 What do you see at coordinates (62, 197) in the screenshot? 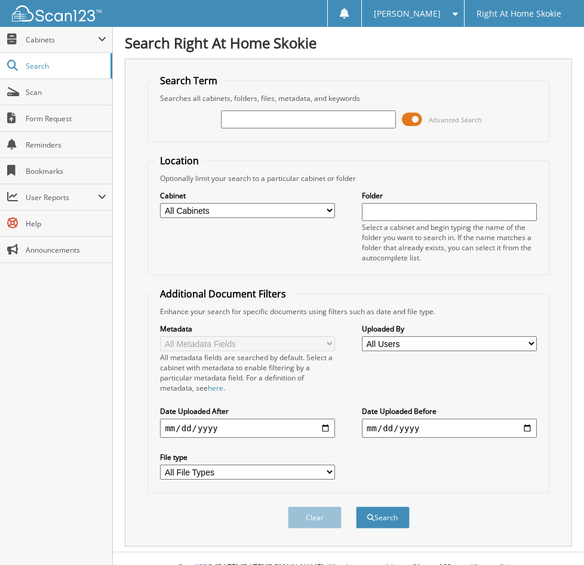
I see `span: User Reports` at bounding box center [62, 197].